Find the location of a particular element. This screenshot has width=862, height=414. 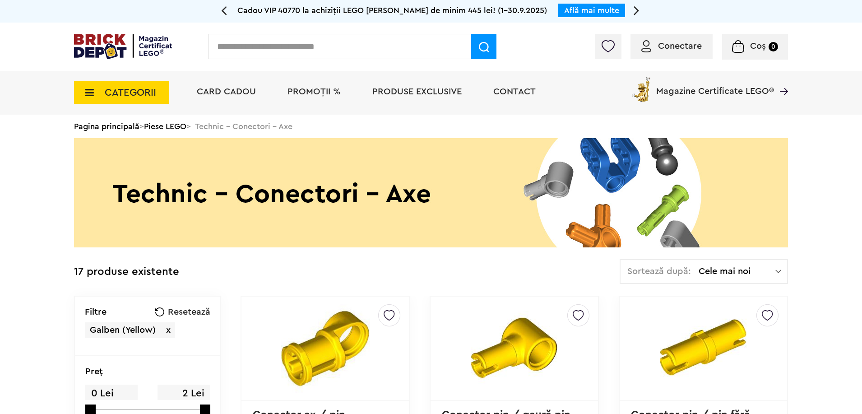

span: 2 Lei is located at coordinates (184, 393).